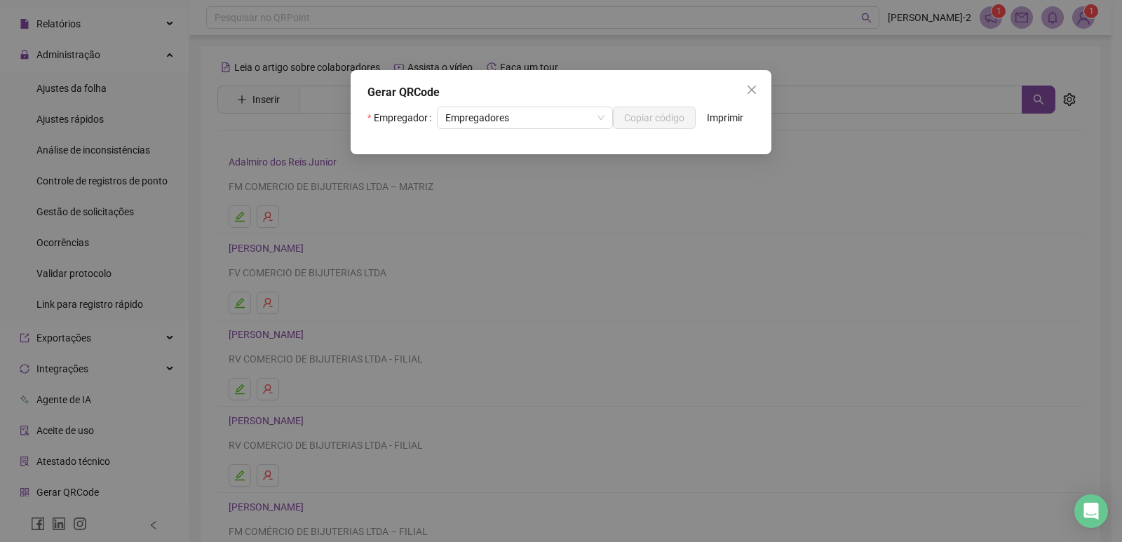 The image size is (1122, 542). I want to click on button: Copiar código, so click(654, 118).